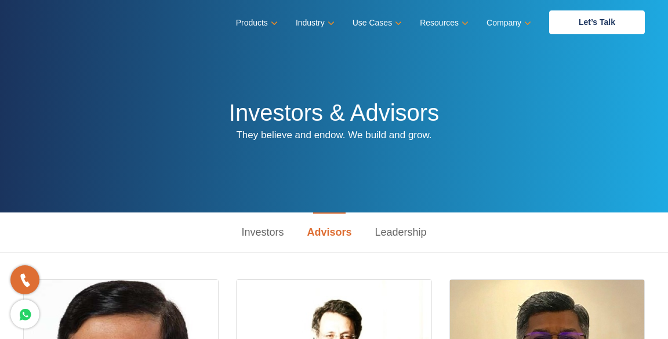 Image resolution: width=668 pixels, height=339 pixels. I want to click on a: Leadership, so click(400, 232).